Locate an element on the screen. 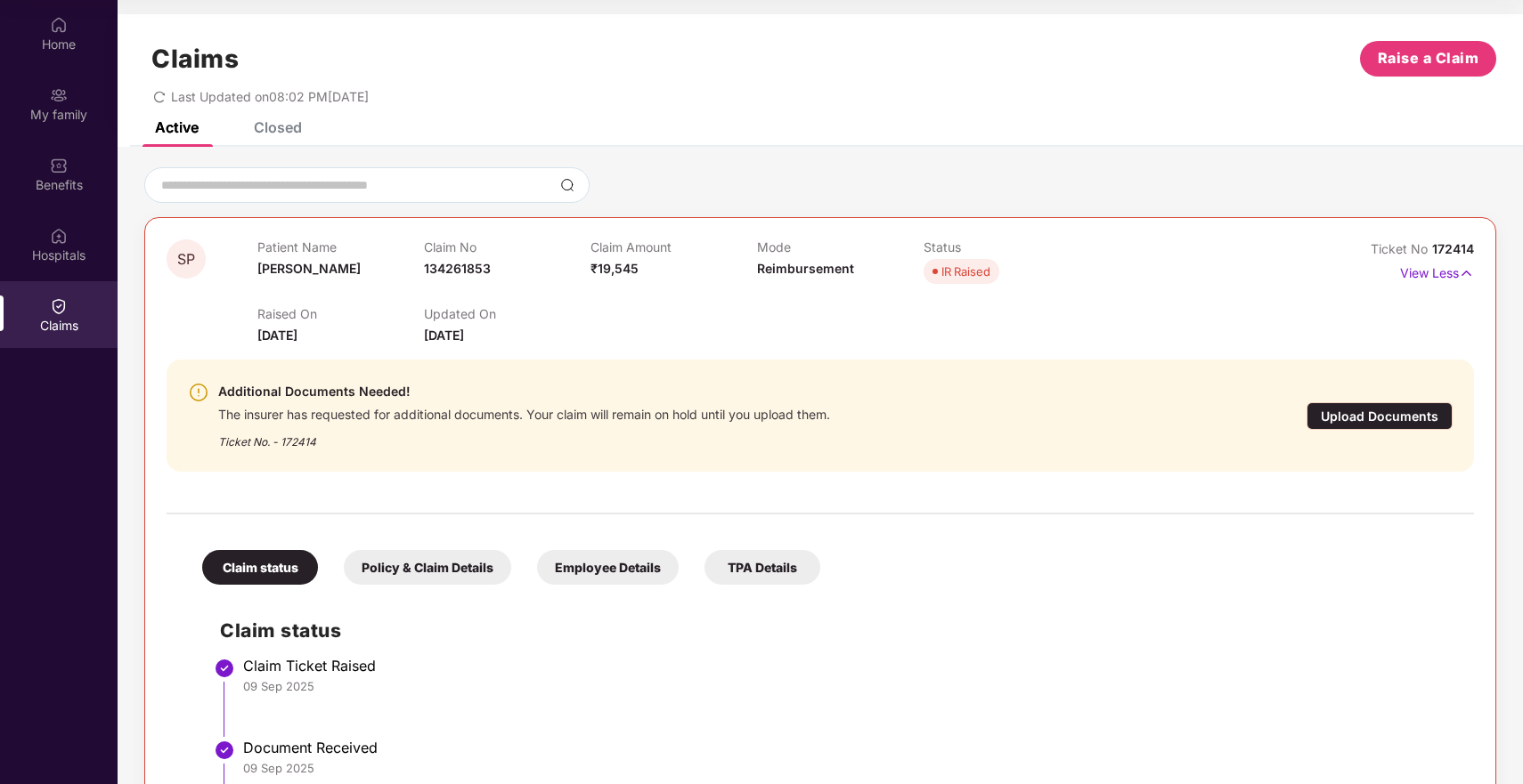 This screenshot has width=1523, height=784. p: Claim No is located at coordinates (506, 246).